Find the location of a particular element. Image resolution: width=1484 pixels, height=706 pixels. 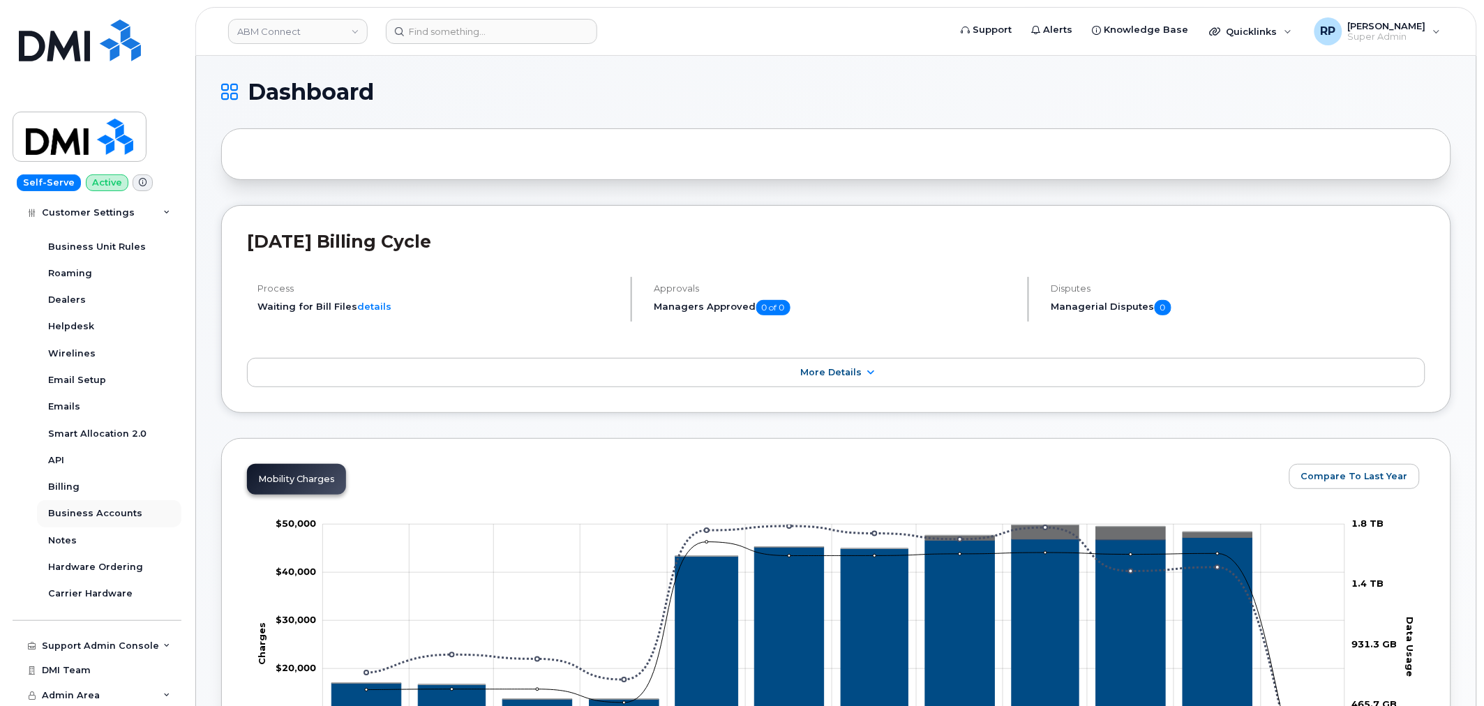

tspan: Data Usage is located at coordinates (1410, 647).